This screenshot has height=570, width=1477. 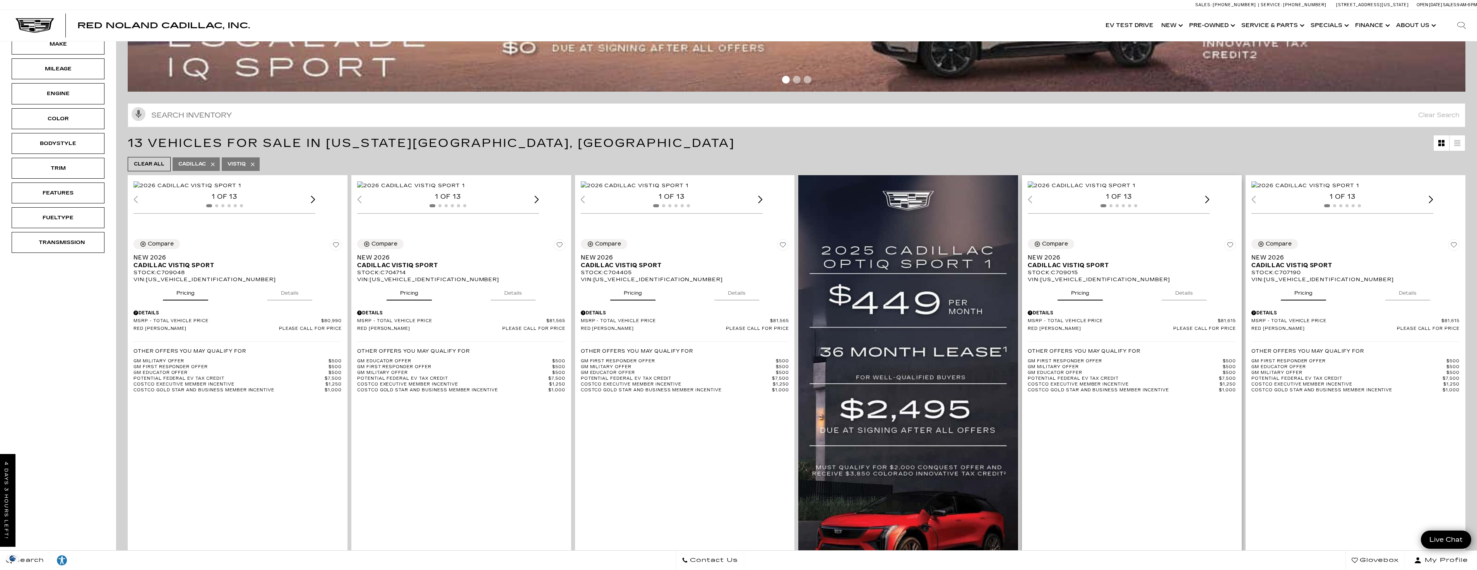 I want to click on button: Open user profile menu, so click(x=1441, y=561).